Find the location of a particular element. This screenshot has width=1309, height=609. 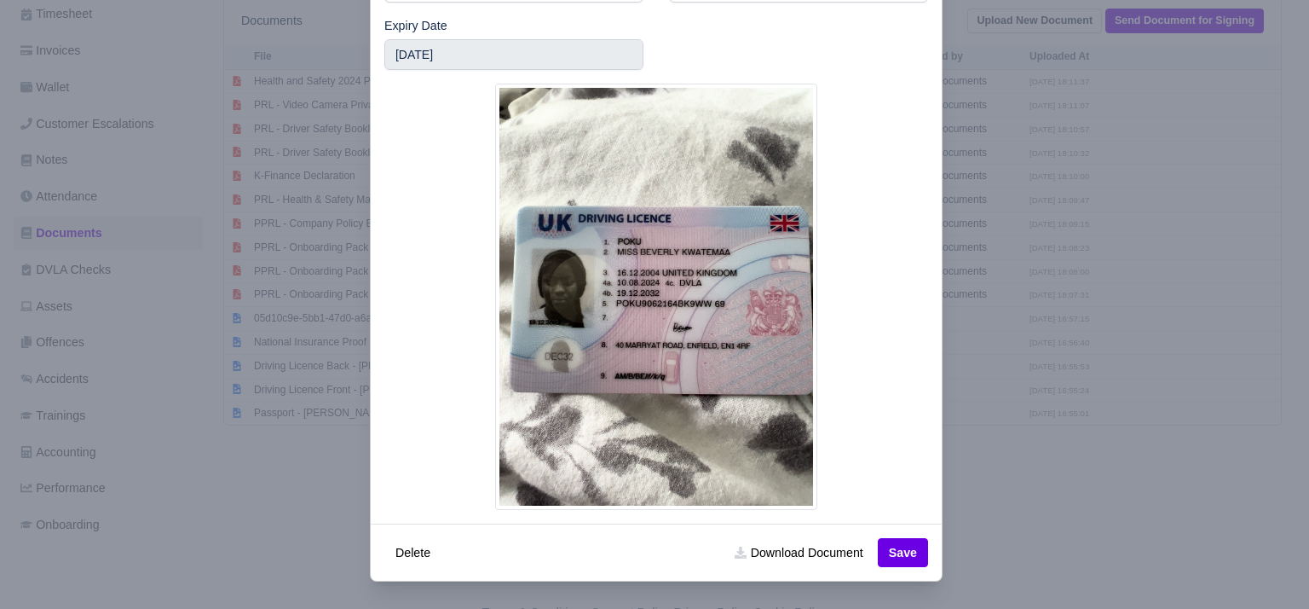

button: Save is located at coordinates (903, 552).